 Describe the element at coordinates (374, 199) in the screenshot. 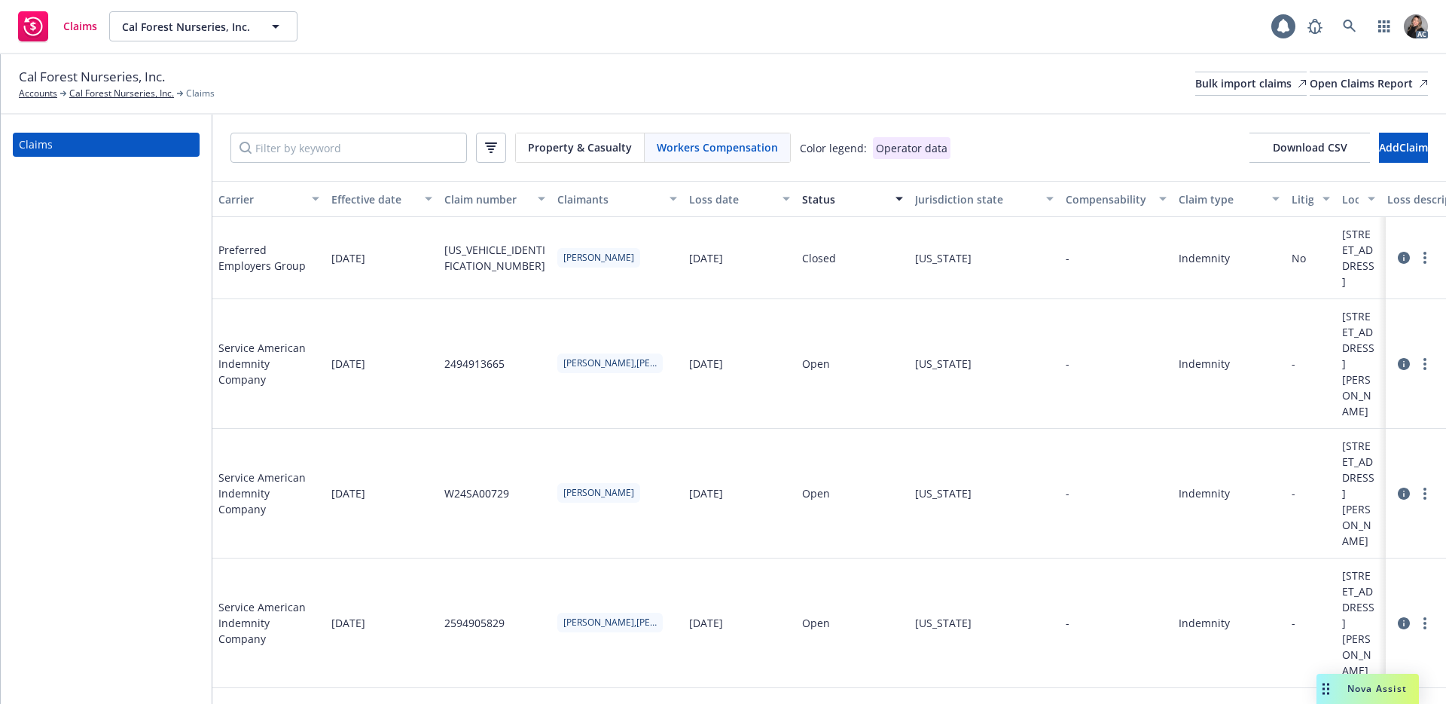

I see `div: Effective date` at that location.